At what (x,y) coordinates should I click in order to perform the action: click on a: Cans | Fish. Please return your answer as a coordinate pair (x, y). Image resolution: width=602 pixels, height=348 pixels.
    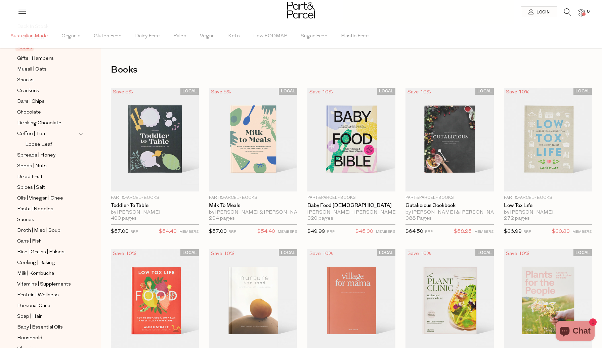
    Looking at the image, I should click on (48, 241).